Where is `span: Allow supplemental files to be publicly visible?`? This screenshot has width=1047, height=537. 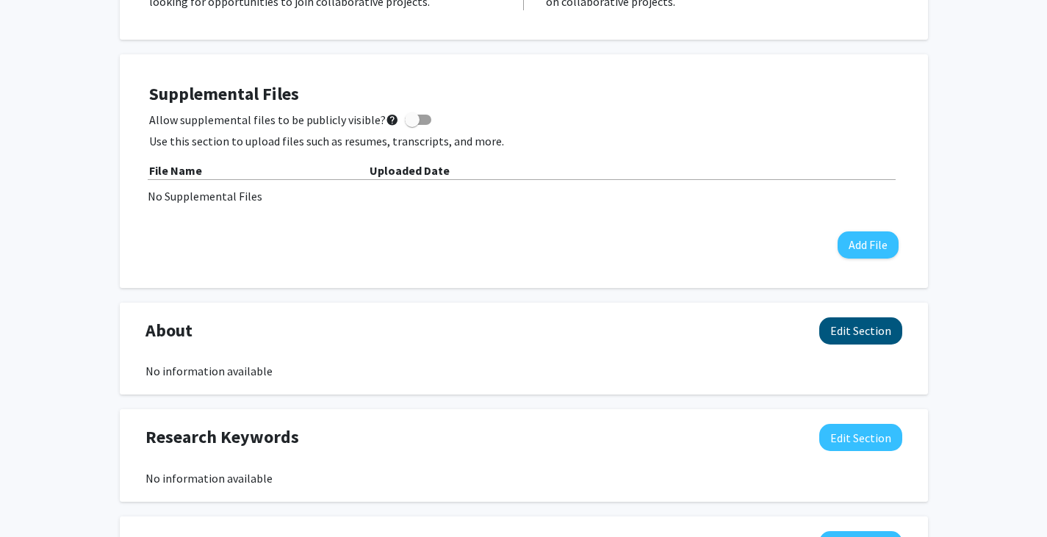 span: Allow supplemental files to be publicly visible? is located at coordinates (274, 120).